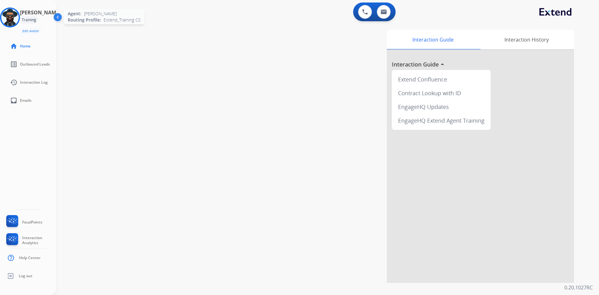  What do you see at coordinates (75, 14) in the screenshot?
I see `span: Agent:` at bounding box center [75, 14].